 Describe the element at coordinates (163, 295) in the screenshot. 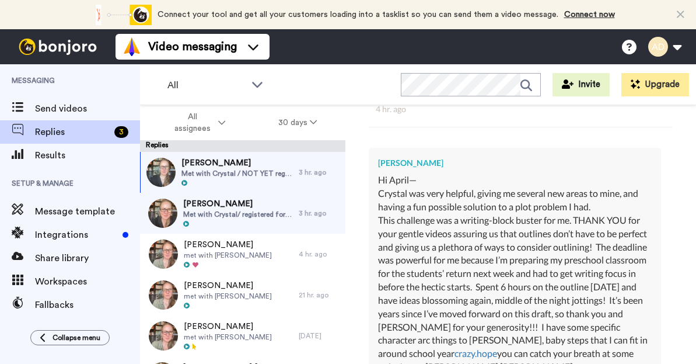

I see `img: 9b772bf3-54bb-4377-961d-1ce5074c1354-thumb.jpg` at that location.